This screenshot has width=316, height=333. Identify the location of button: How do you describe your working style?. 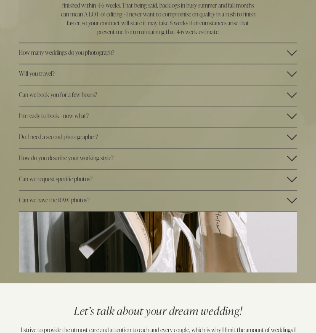
(158, 158).